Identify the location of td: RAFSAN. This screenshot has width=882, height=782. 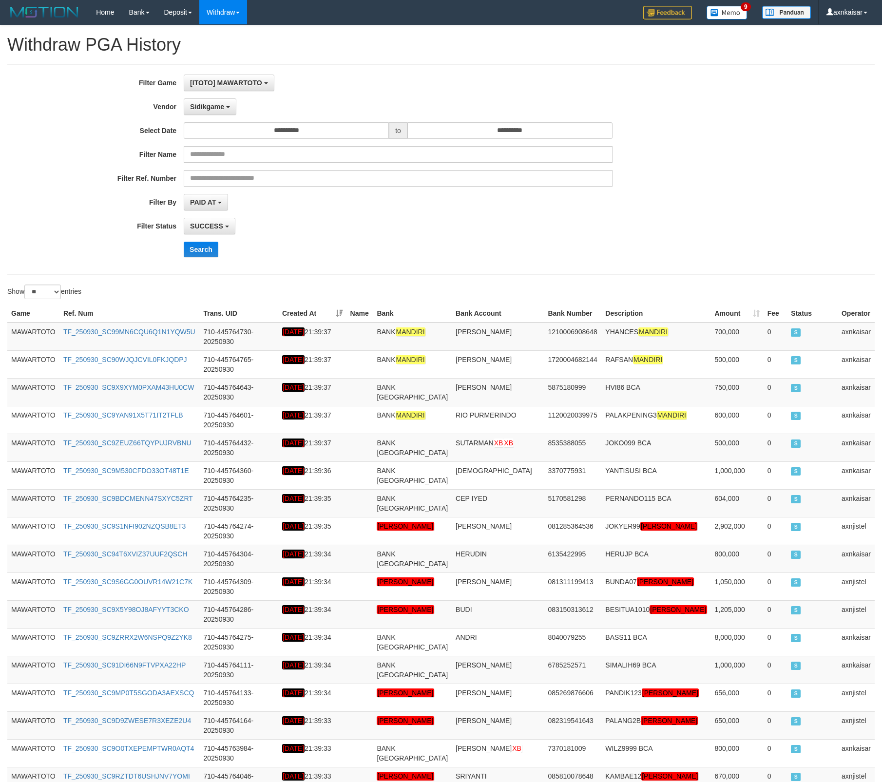
(656, 364).